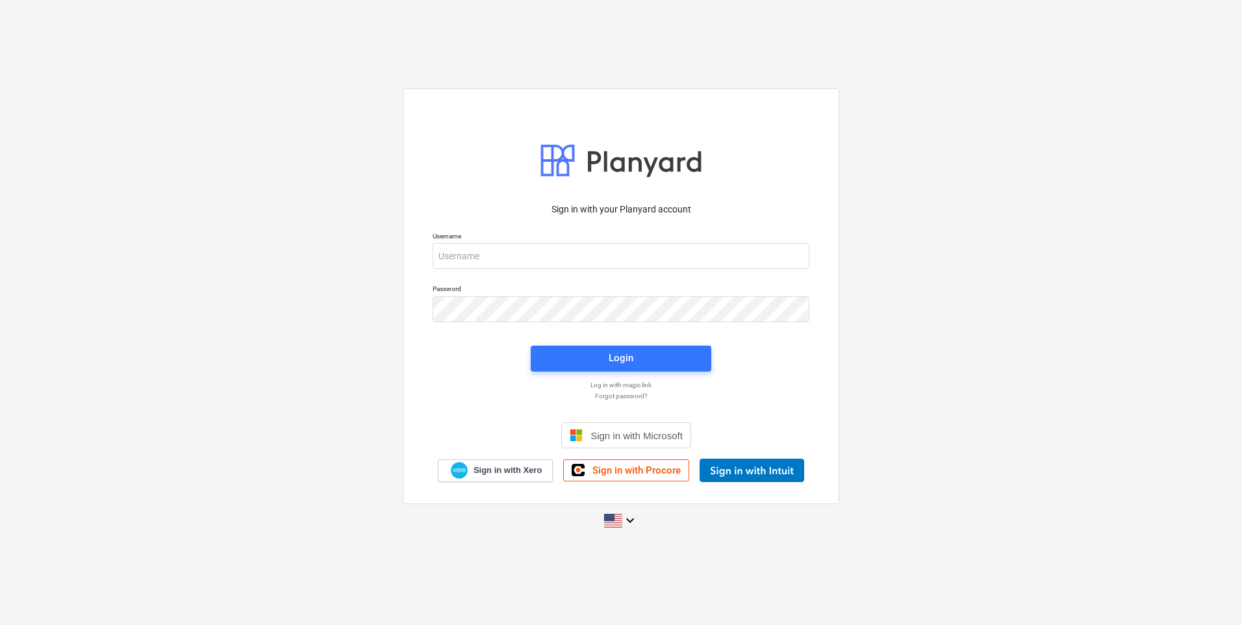 This screenshot has width=1242, height=625. What do you see at coordinates (621, 396) in the screenshot?
I see `a: Forgot password?` at bounding box center [621, 396].